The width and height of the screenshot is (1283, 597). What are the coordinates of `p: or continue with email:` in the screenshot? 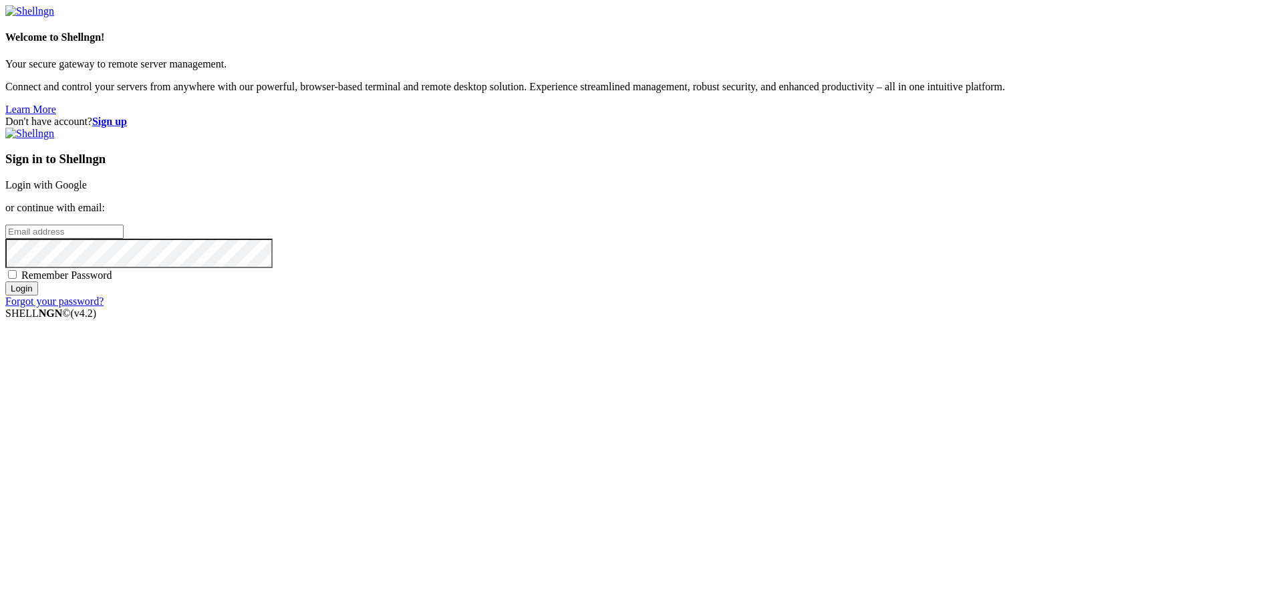 It's located at (641, 208).